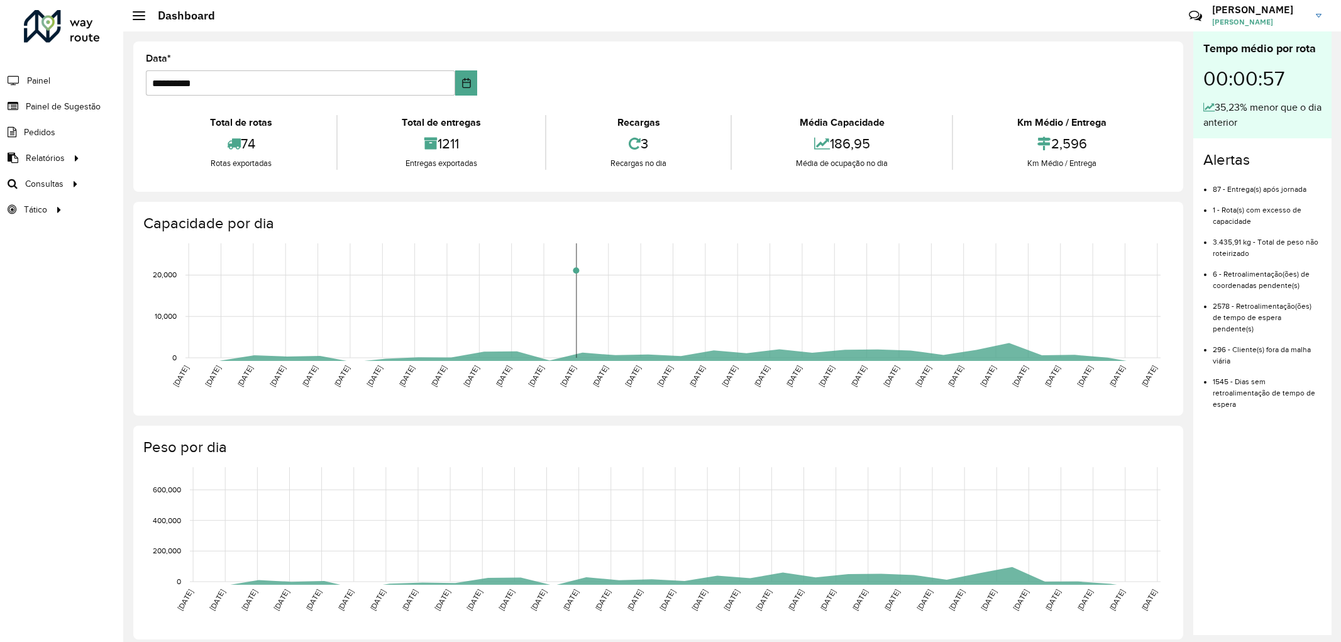  What do you see at coordinates (842, 143) in the screenshot?
I see `div: 186,95` at bounding box center [842, 143].